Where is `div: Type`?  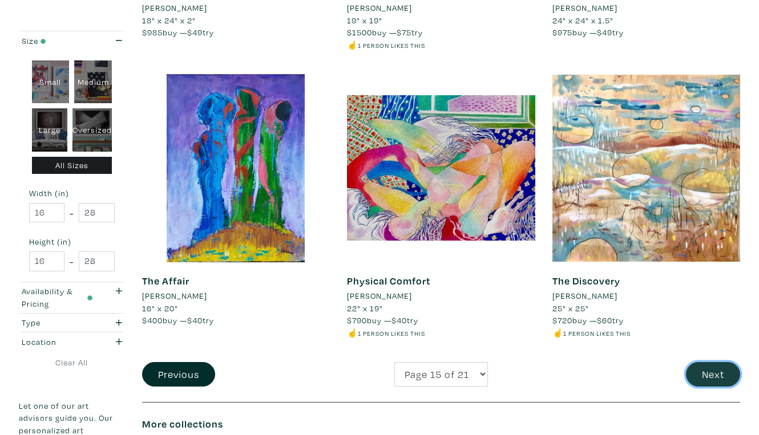 div: Type is located at coordinates (57, 323).